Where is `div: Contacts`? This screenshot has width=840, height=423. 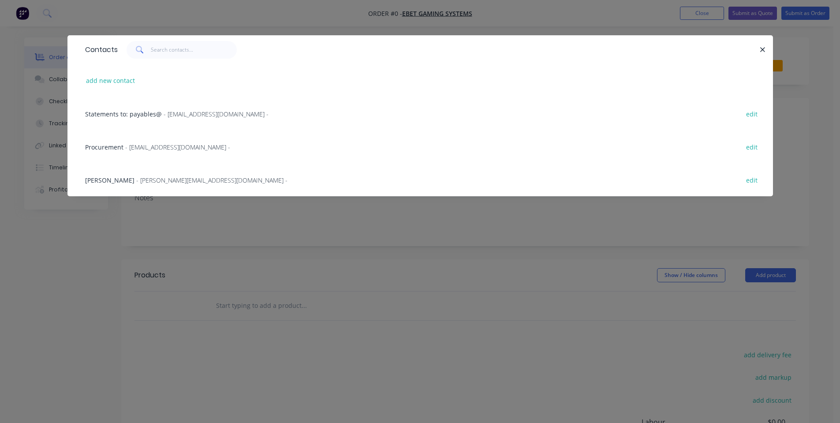
div: Contacts is located at coordinates (99, 50).